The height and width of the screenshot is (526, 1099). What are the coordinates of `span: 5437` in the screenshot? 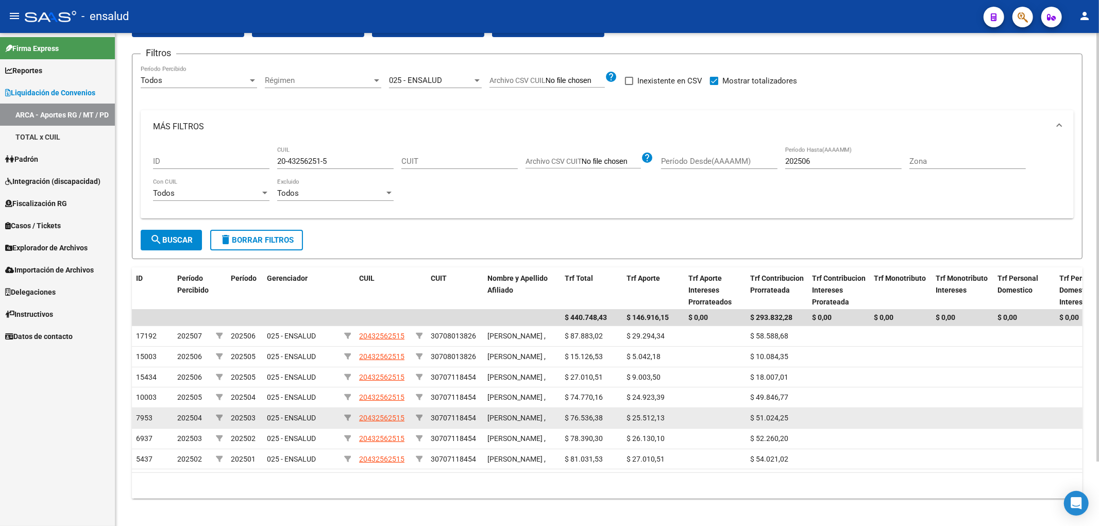 It's located at (144, 459).